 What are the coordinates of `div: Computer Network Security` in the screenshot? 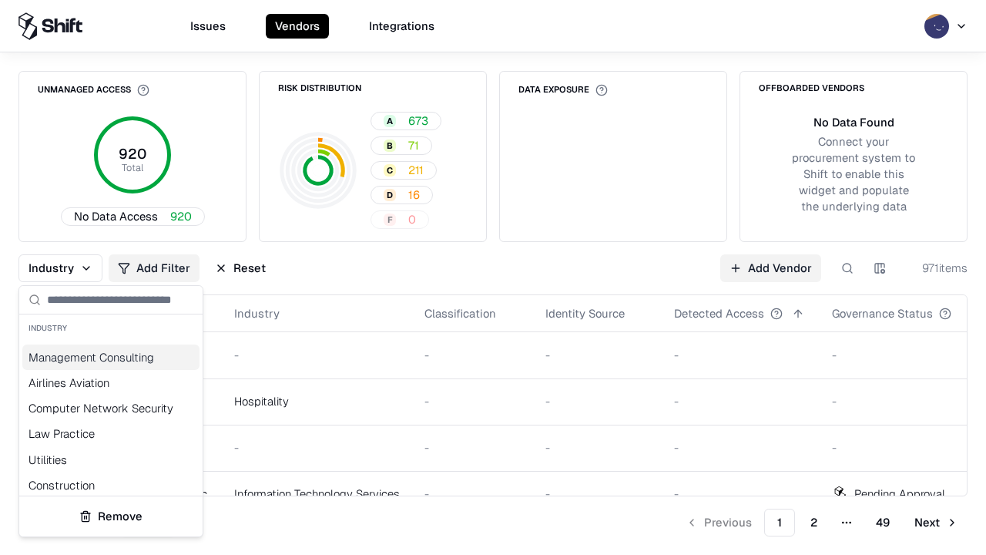 It's located at (111, 408).